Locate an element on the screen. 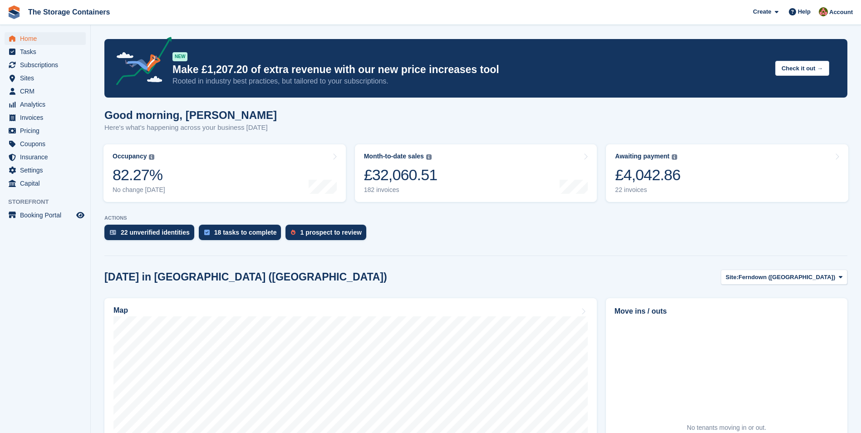 The width and height of the screenshot is (861, 433). span: Invoices is located at coordinates (47, 118).